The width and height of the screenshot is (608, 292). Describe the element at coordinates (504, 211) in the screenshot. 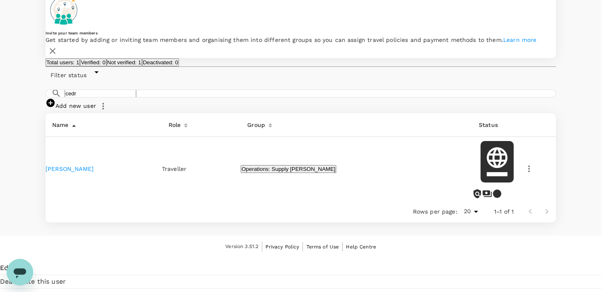

I see `p: 1–1 of 1` at that location.